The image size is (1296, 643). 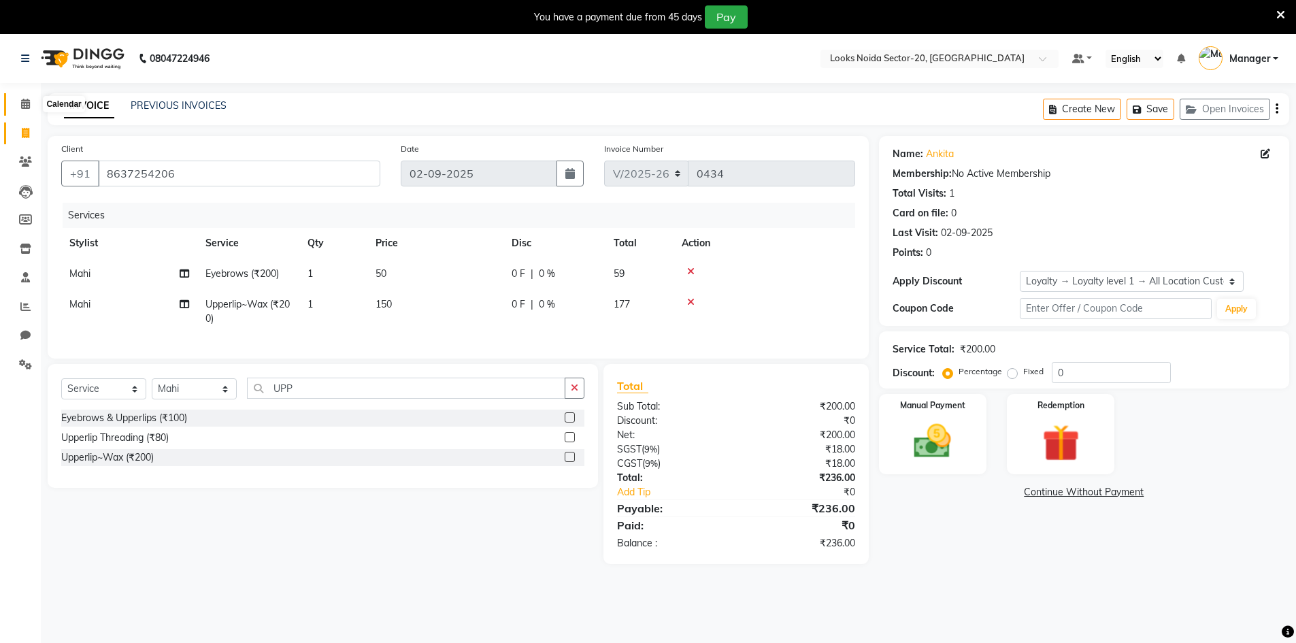 What do you see at coordinates (682, 492) in the screenshot?
I see `a: Add Tip` at bounding box center [682, 492].